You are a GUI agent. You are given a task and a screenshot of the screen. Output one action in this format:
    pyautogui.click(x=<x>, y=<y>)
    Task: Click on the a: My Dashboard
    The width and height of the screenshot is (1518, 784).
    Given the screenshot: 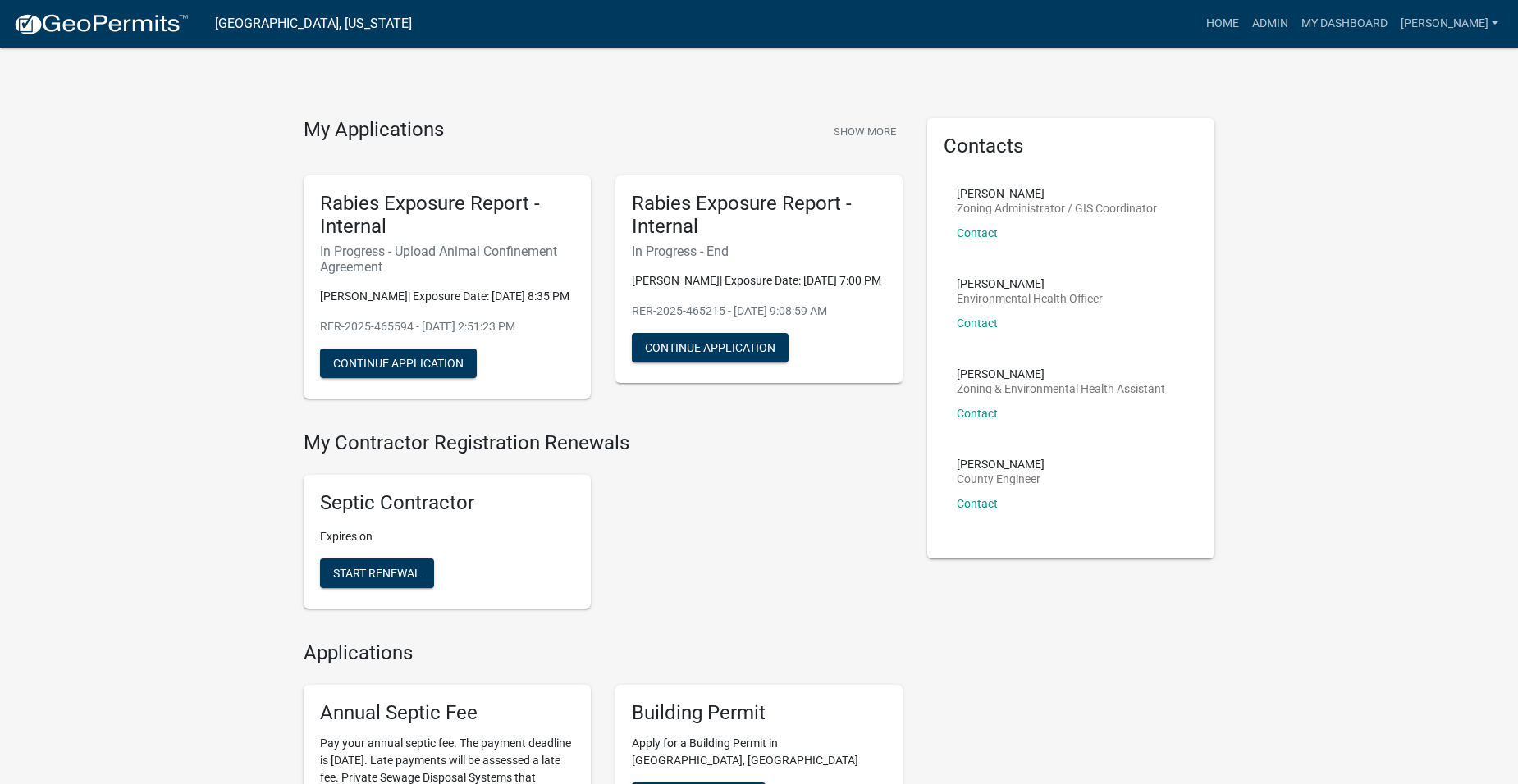 What is the action you would take?
    pyautogui.click(x=1344, y=24)
    